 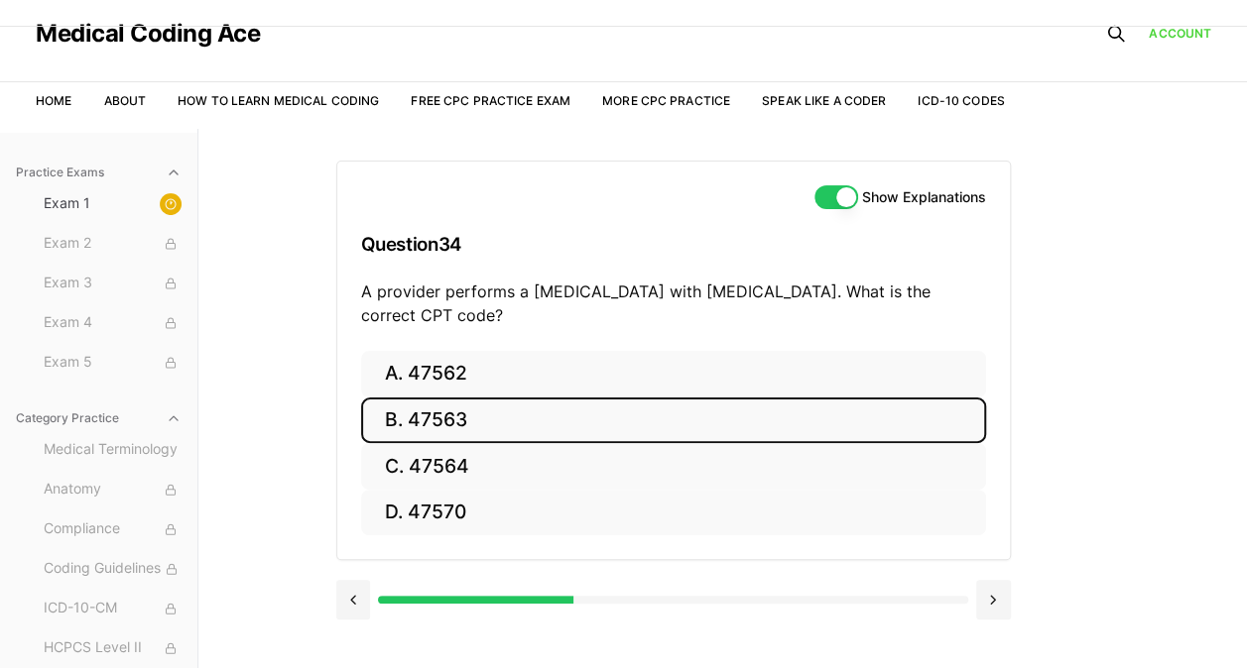 I want to click on span: Exam 3, so click(x=112, y=284).